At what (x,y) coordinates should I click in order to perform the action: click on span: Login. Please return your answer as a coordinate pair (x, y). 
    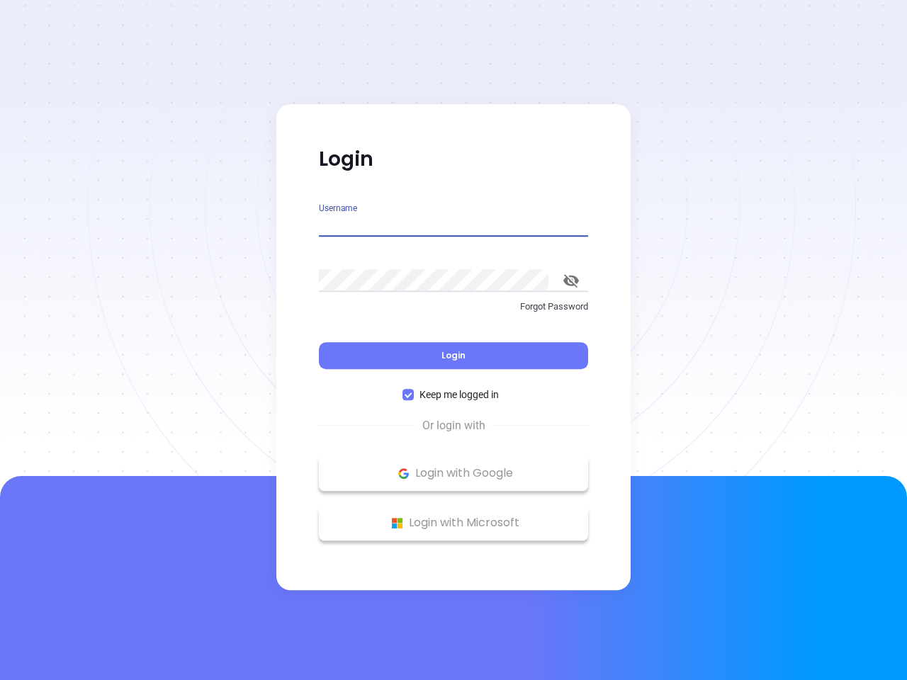
    Looking at the image, I should click on (454, 355).